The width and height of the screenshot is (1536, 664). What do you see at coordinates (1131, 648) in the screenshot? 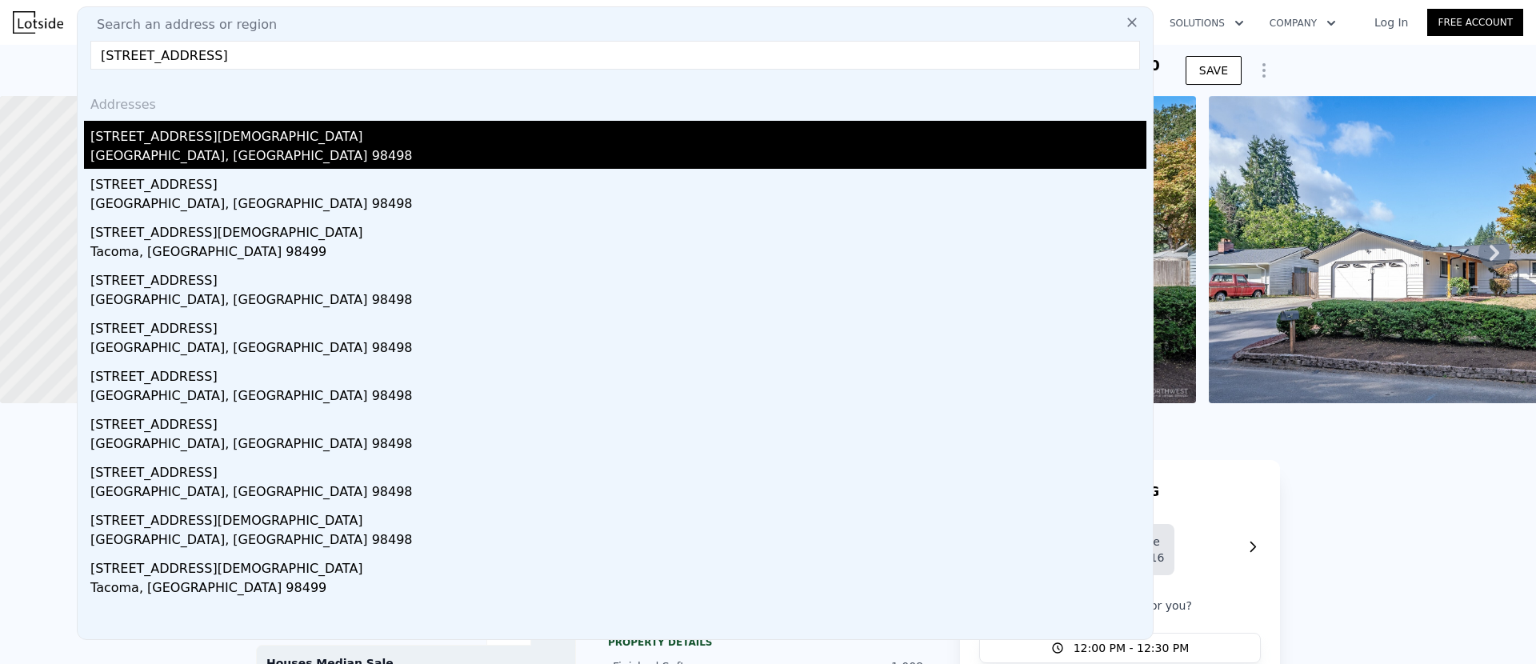
I see `span: 12:00 PM - 12:30 PM` at bounding box center [1131, 648].